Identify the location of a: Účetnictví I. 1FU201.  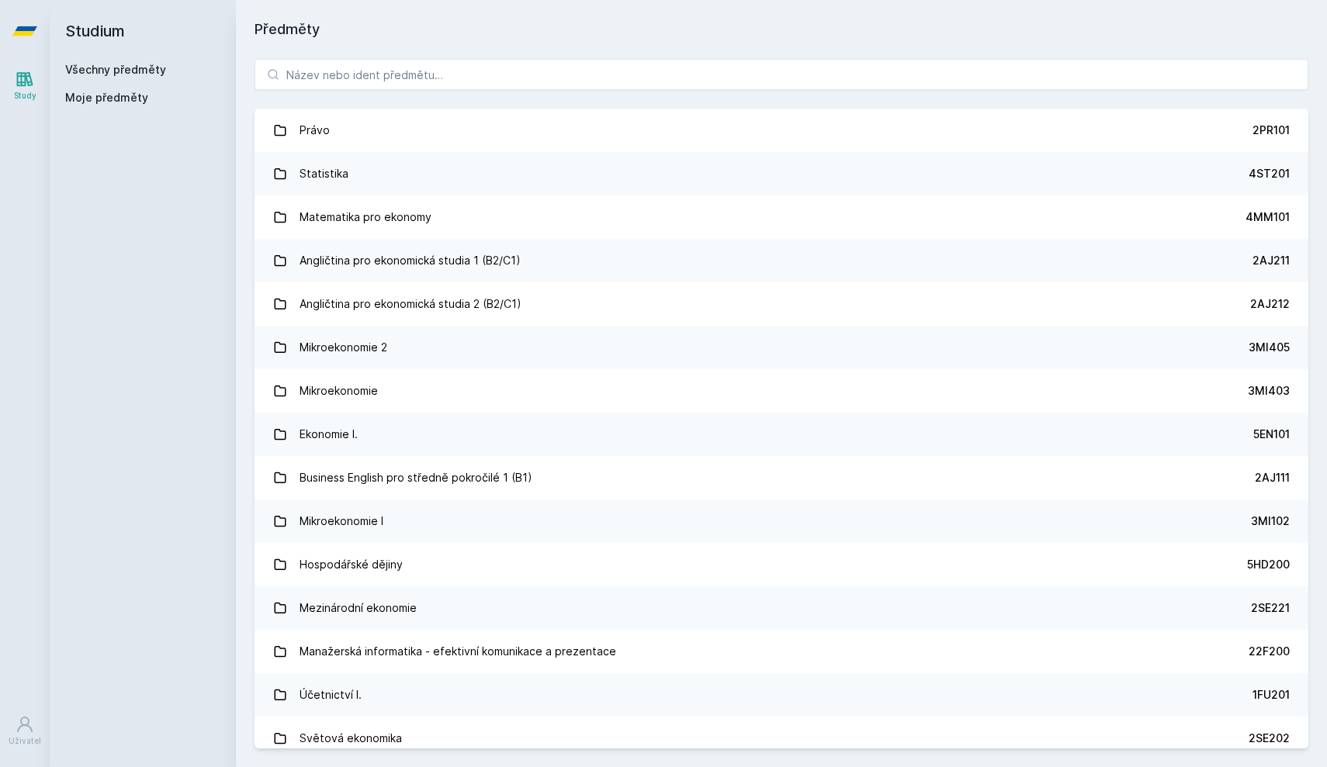
(781, 695).